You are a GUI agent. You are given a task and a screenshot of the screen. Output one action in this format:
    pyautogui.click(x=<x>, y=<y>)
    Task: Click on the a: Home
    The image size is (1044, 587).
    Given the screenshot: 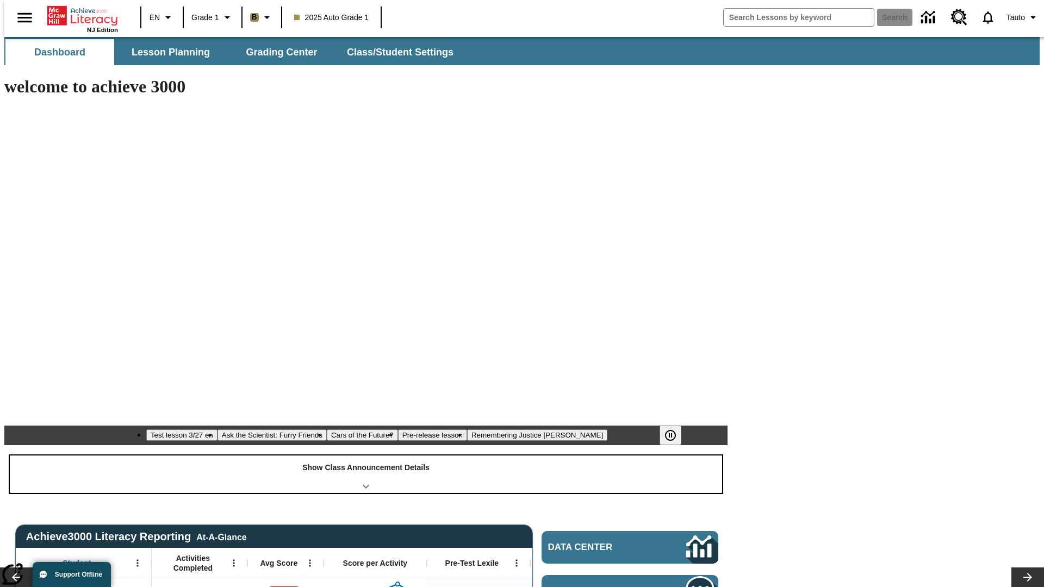 What is the action you would take?
    pyautogui.click(x=83, y=16)
    